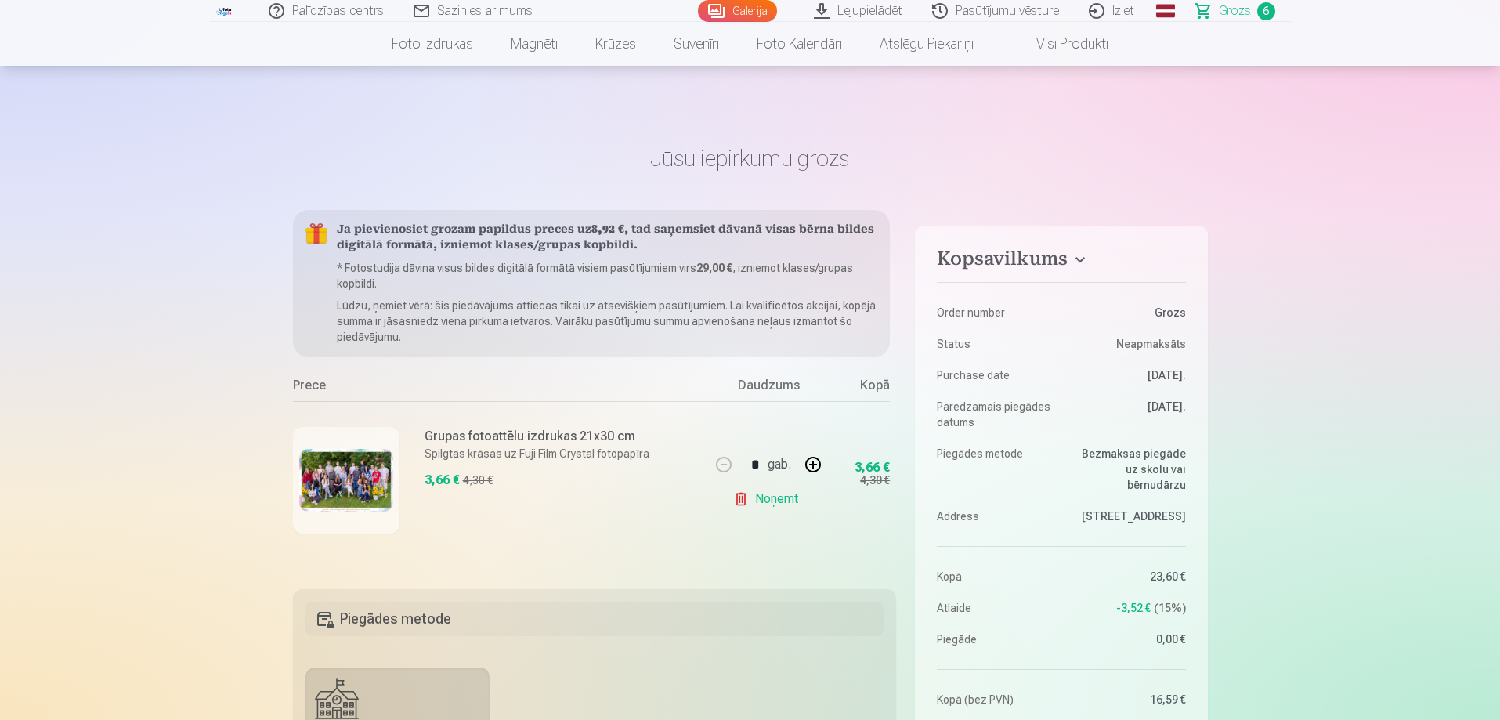  What do you see at coordinates (1127, 639) in the screenshot?
I see `dd: 0,00 €` at bounding box center [1127, 639].